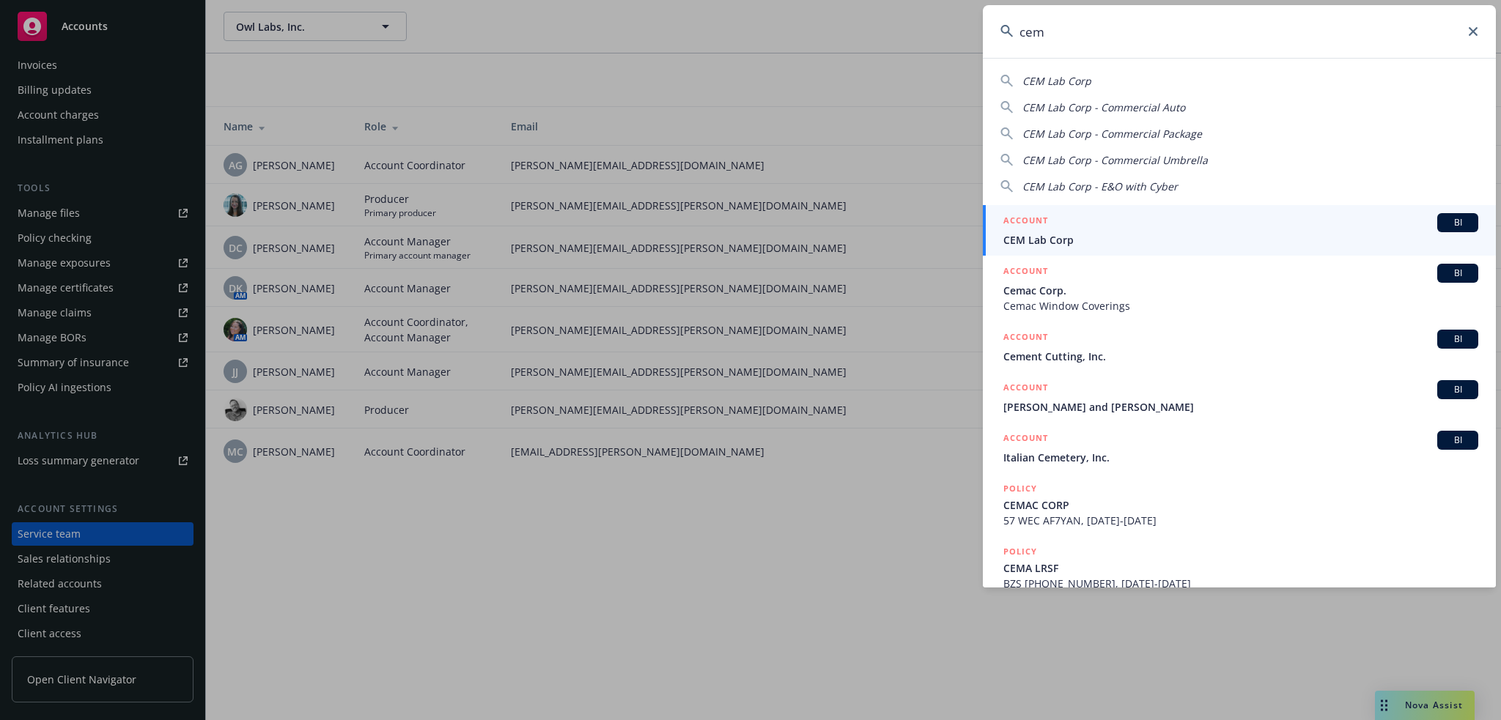 Image resolution: width=1501 pixels, height=720 pixels. I want to click on span: CEM Lab Corp - Commercial Umbrella, so click(1115, 160).